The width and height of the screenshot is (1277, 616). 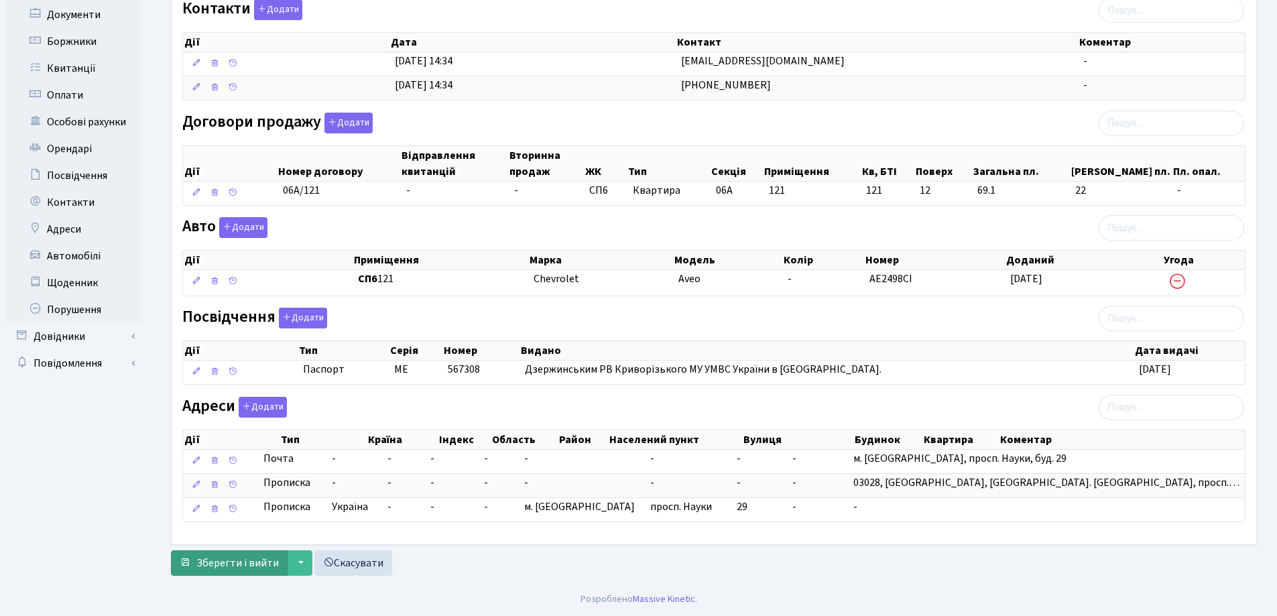 I want to click on a: Посвідчення, so click(x=74, y=176).